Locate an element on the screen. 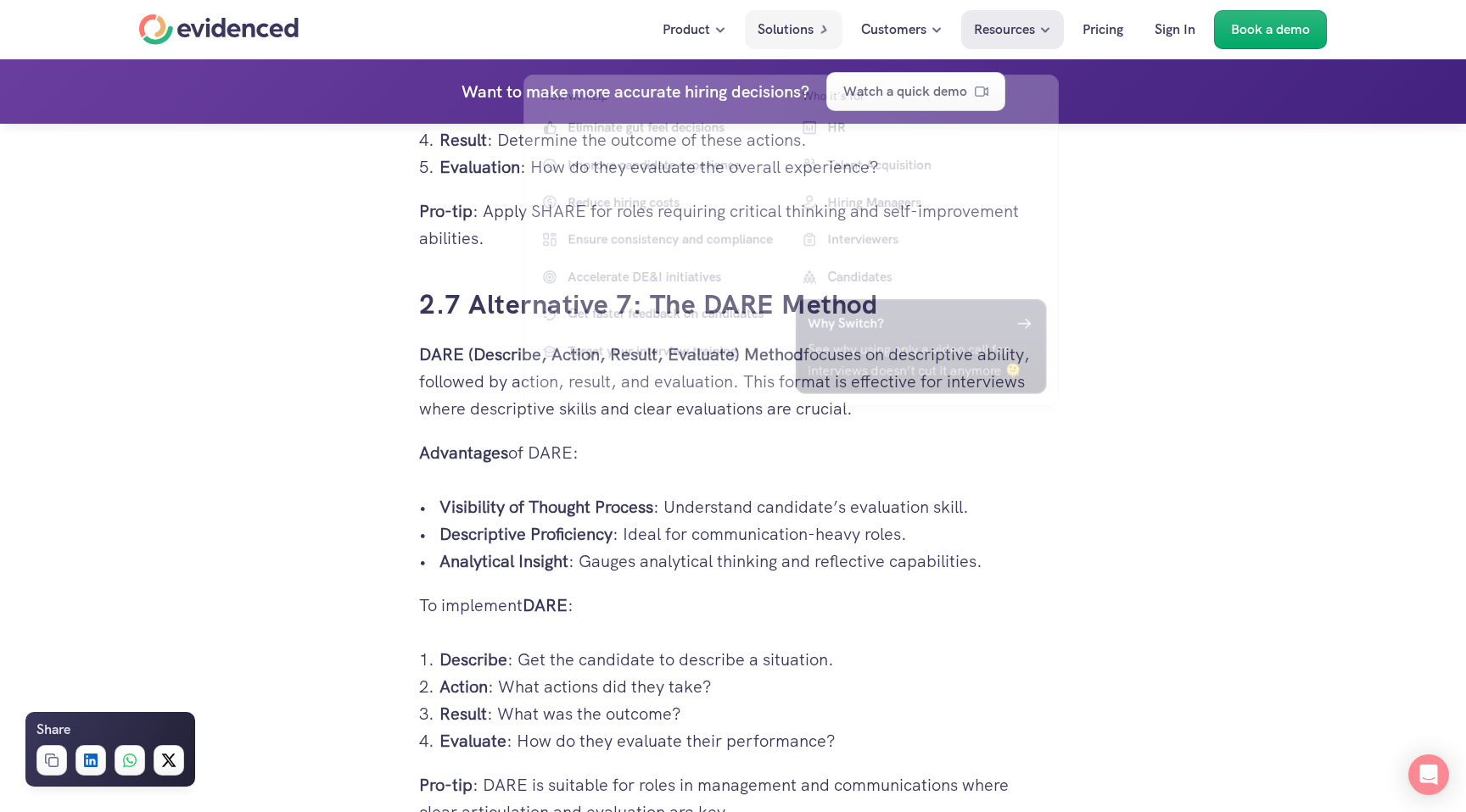 This screenshot has width=1466, height=812. p: : Understand candidate’s evaluation skill. is located at coordinates (743, 507).